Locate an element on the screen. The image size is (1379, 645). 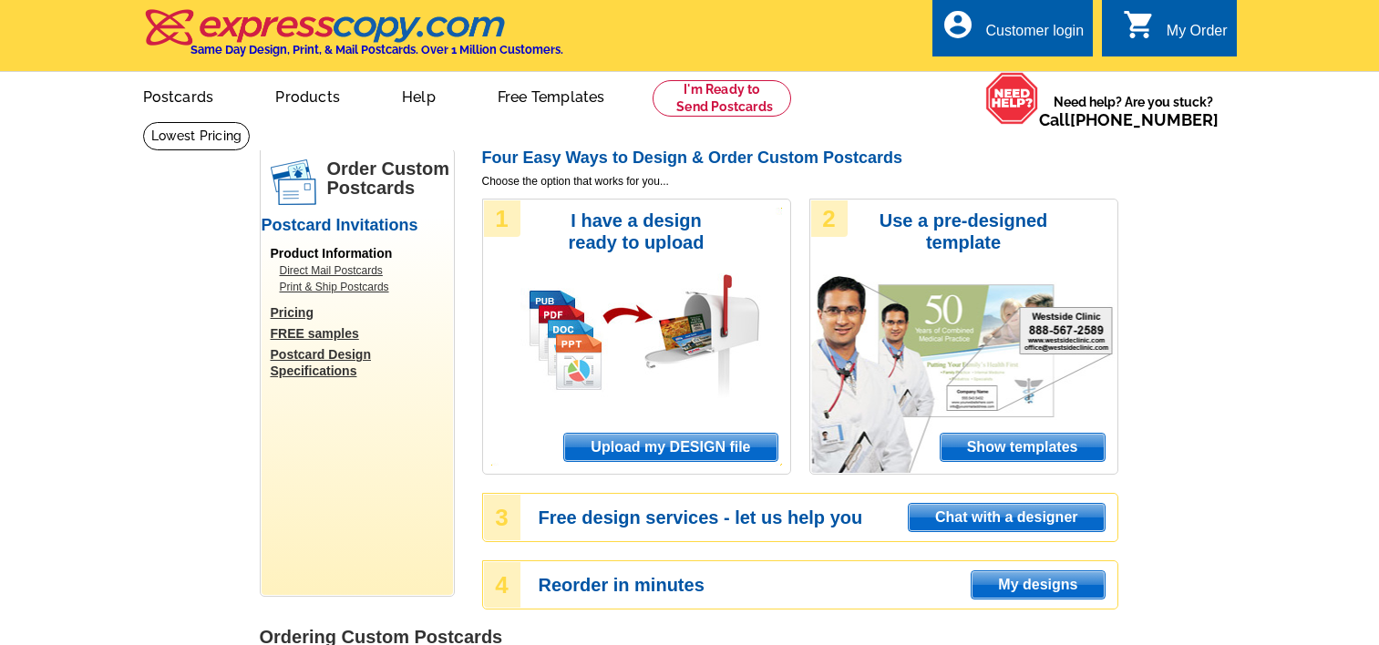
span: Choose the option that works for you... is located at coordinates (800, 181).